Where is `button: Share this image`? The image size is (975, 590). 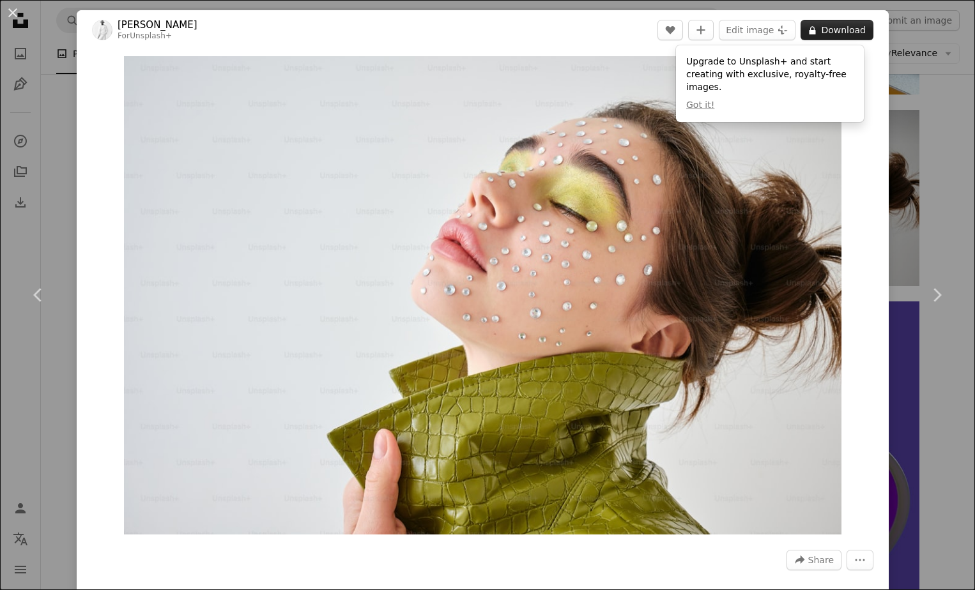 button: Share this image is located at coordinates (814, 560).